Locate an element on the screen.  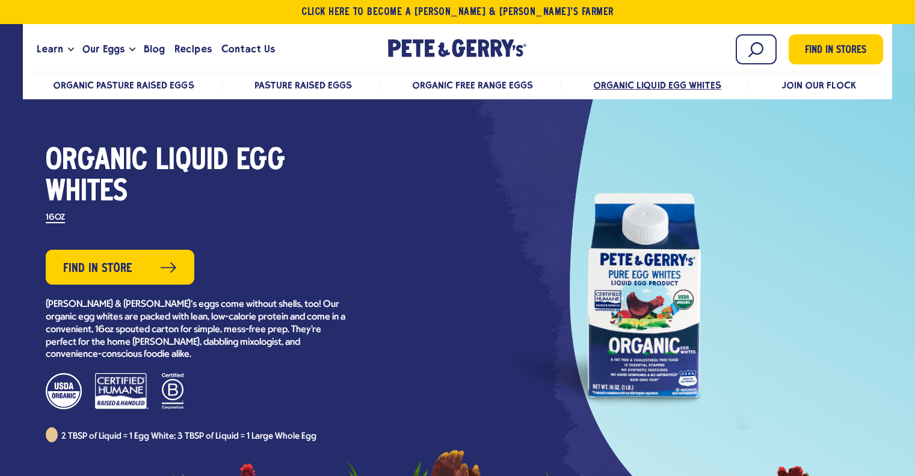
a: Organic Liquid Egg Whites is located at coordinates (657, 85).